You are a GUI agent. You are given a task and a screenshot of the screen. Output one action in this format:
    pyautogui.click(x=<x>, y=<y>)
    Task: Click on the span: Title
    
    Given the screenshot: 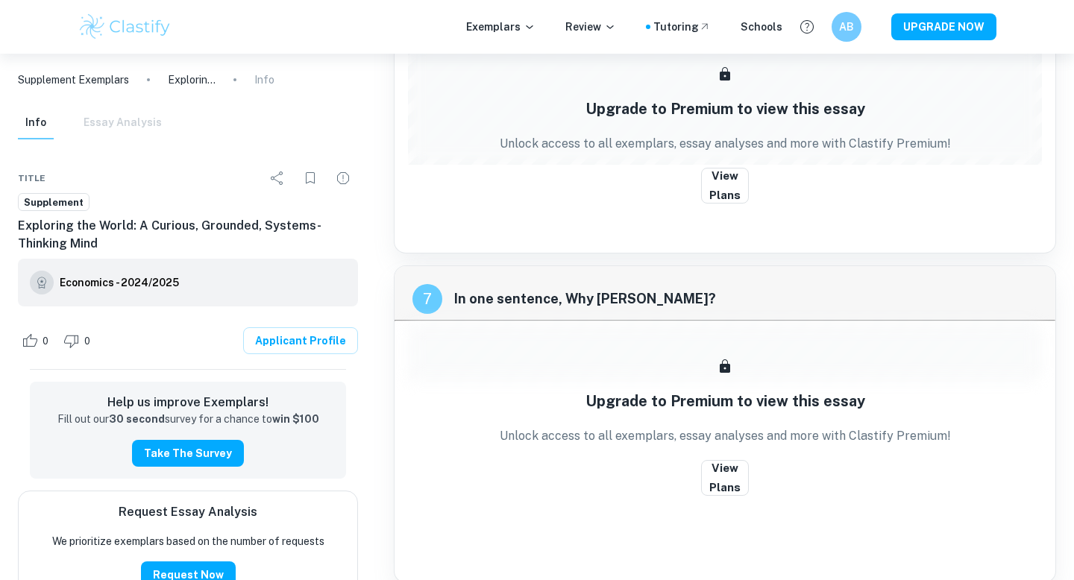 What is the action you would take?
    pyautogui.click(x=31, y=178)
    